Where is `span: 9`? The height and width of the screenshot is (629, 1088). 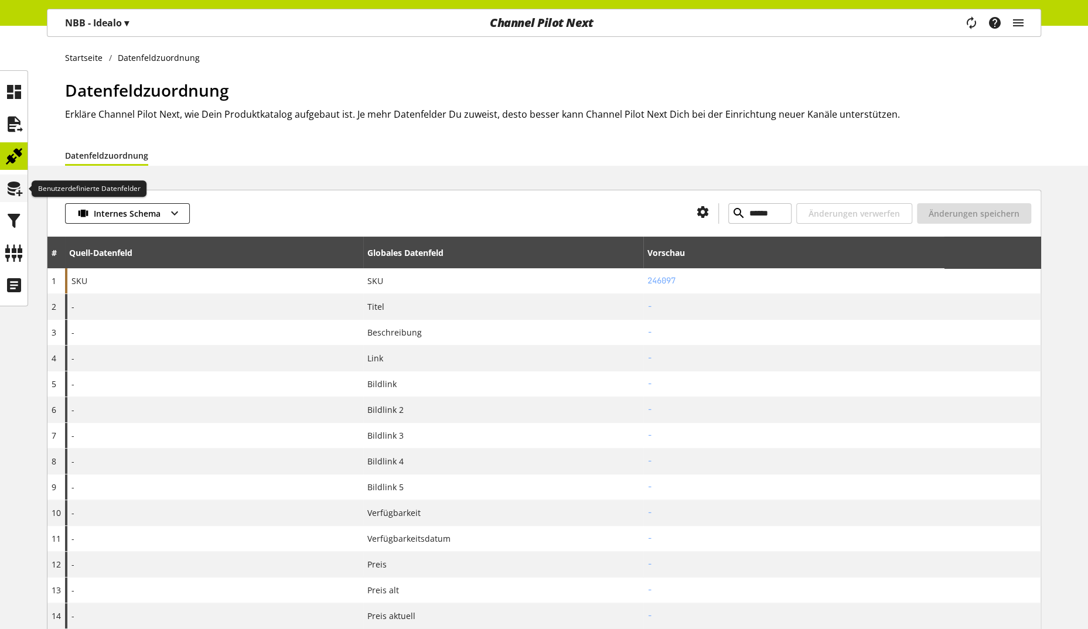 span: 9 is located at coordinates (54, 487).